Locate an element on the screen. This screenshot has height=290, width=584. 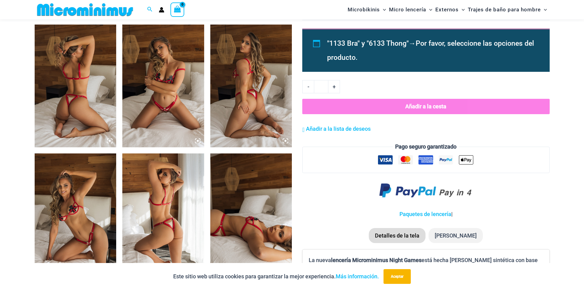
a: Añadir a la lista de deseos is located at coordinates (336, 129).